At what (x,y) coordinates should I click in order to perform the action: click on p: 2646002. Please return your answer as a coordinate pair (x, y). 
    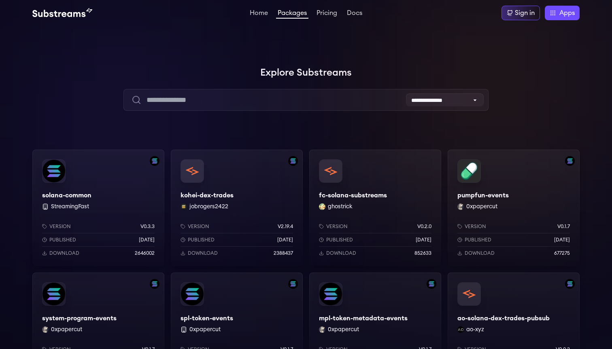
    Looking at the image, I should click on (144, 253).